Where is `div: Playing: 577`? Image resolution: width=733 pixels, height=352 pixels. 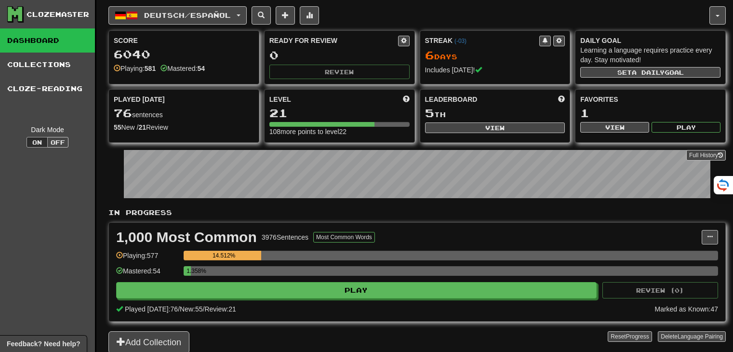 div: Playing: 577 is located at coordinates (147, 258).